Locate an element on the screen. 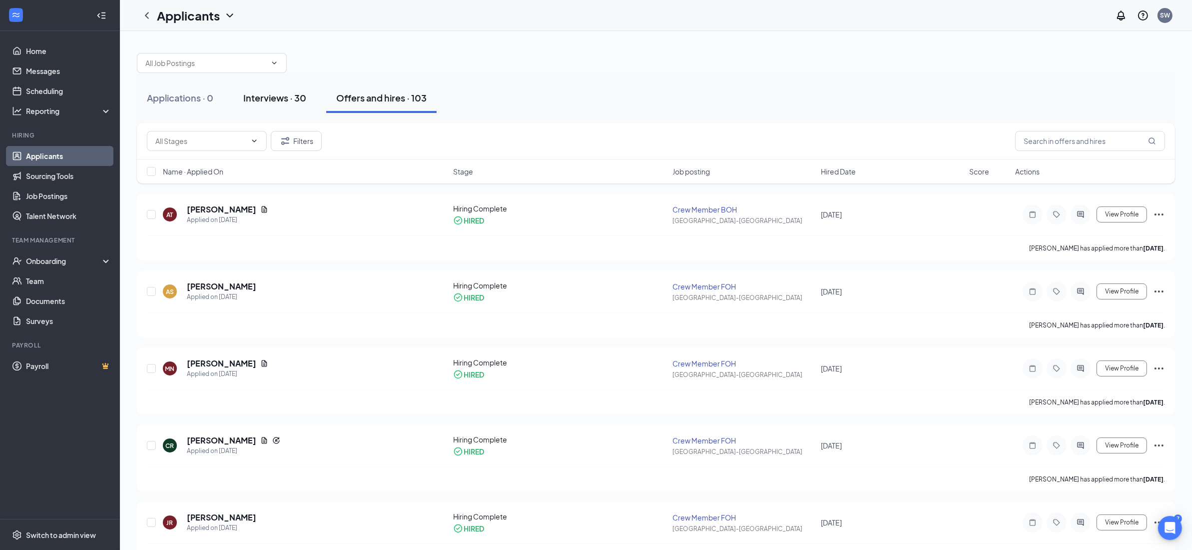  div: AT is located at coordinates (170, 214).